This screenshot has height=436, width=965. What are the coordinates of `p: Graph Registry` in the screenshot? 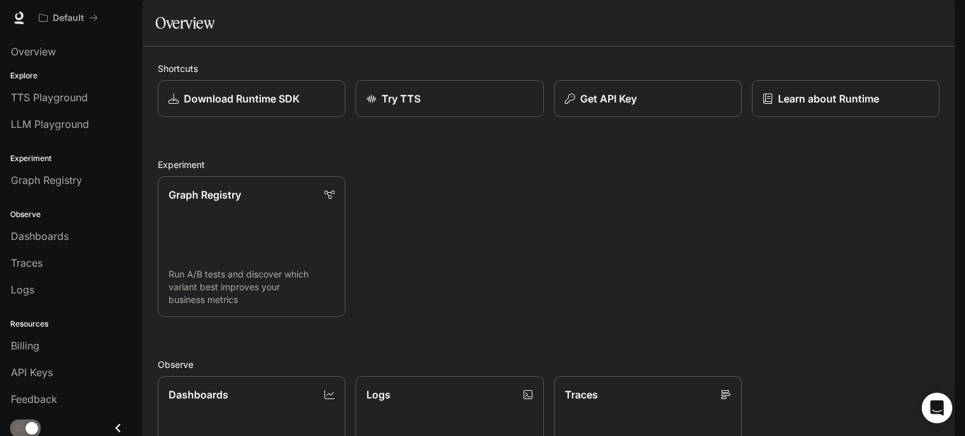 It's located at (205, 195).